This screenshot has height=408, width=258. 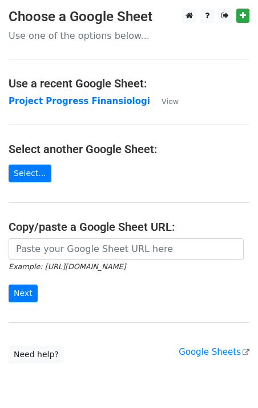 What do you see at coordinates (79, 101) in the screenshot?
I see `a: Project Progress Finansiologi` at bounding box center [79, 101].